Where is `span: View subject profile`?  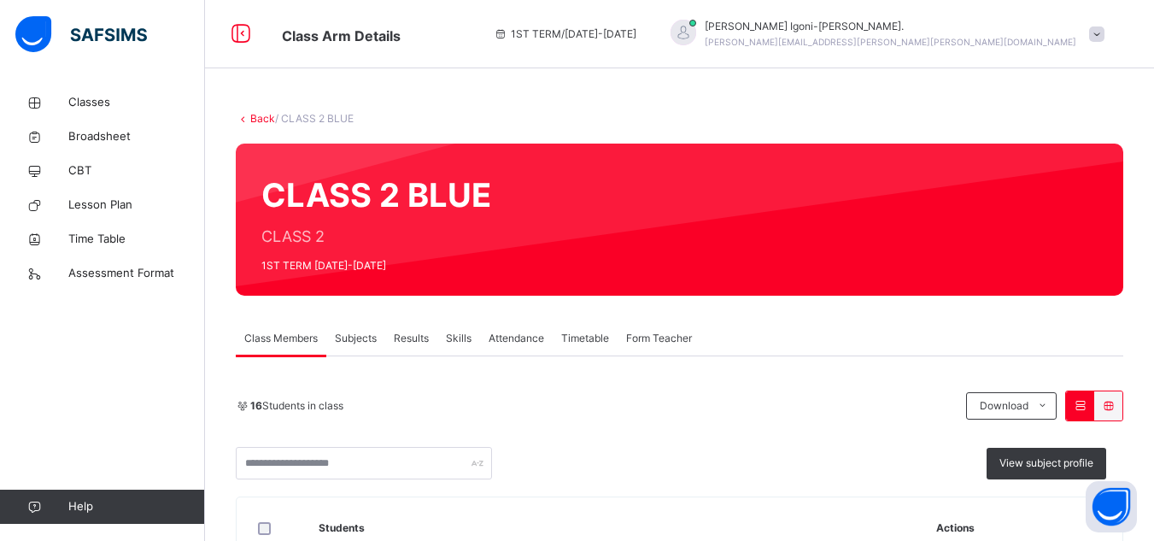 span: View subject profile is located at coordinates (1046, 463).